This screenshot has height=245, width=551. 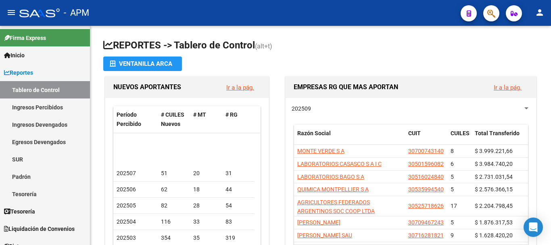 I want to click on div: 28, so click(x=206, y=205).